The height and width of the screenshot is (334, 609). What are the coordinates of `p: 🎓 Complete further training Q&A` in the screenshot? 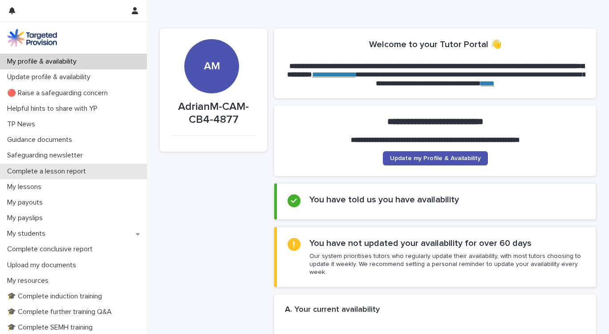 It's located at (61, 312).